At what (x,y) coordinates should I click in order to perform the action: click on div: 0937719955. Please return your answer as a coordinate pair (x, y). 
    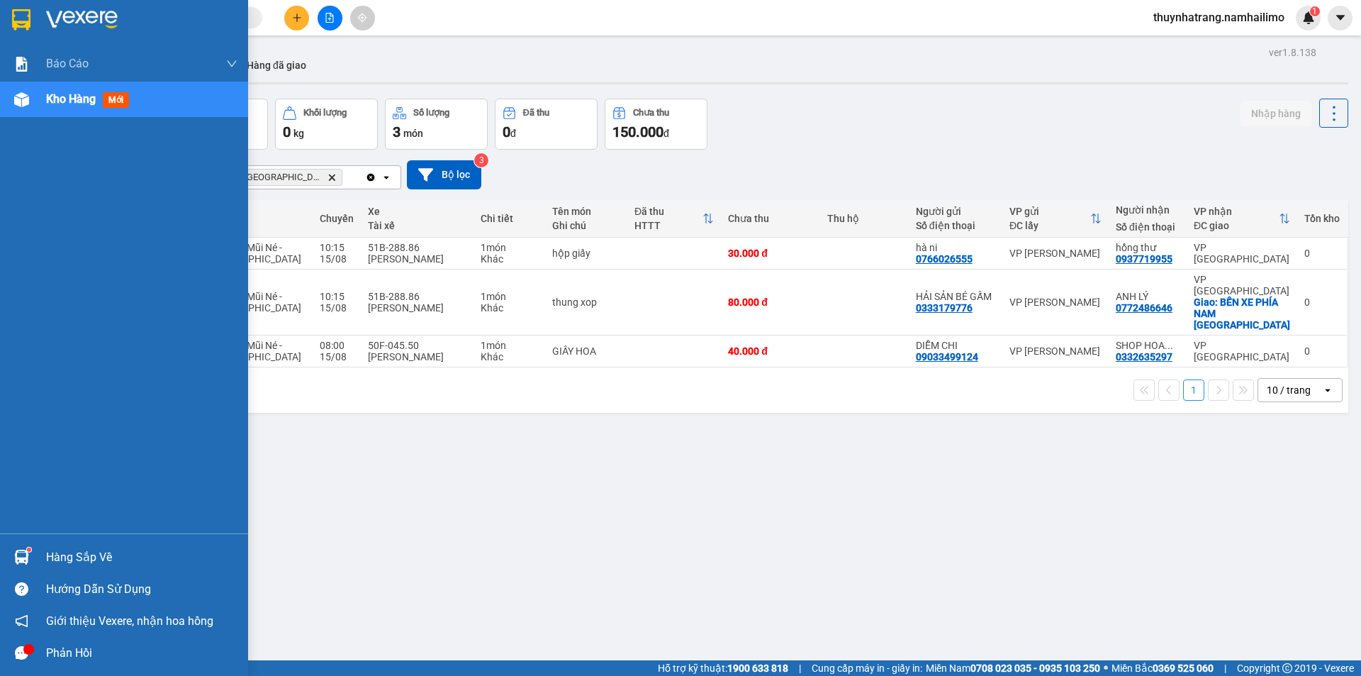
    Looking at the image, I should click on (1144, 259).